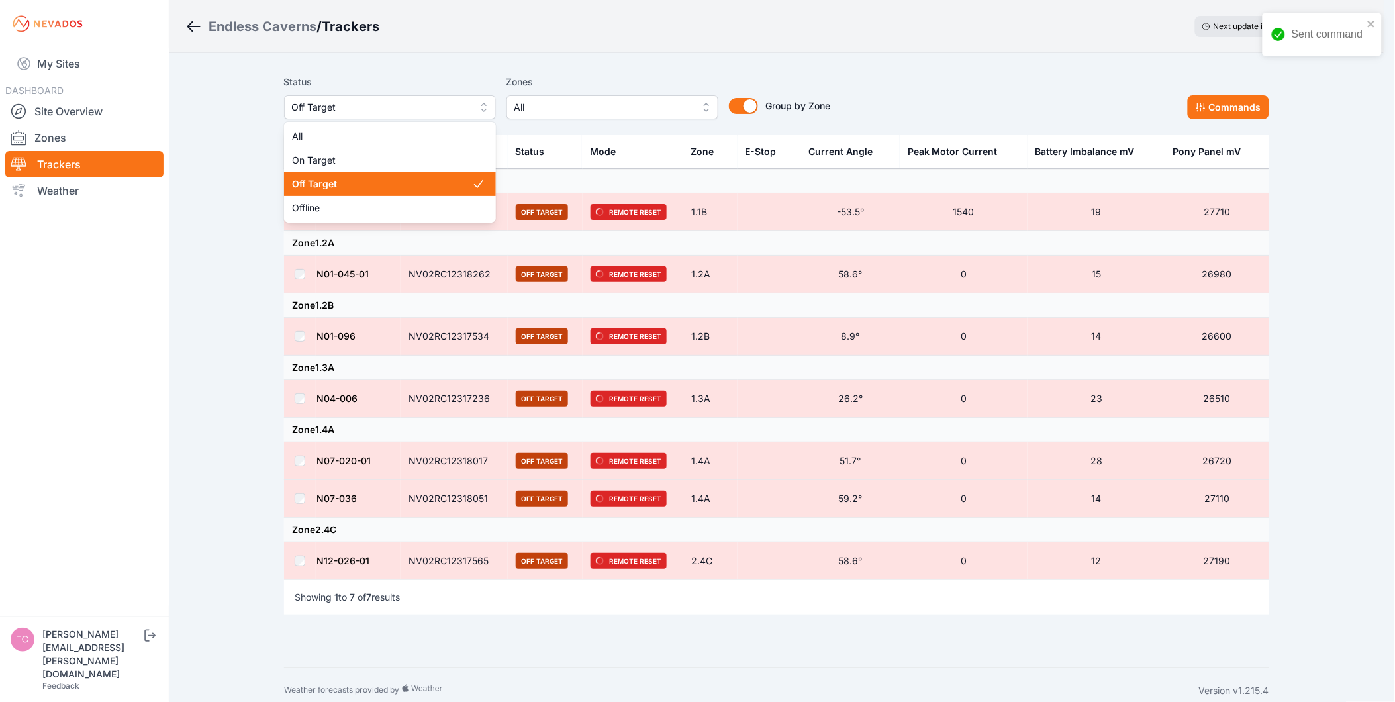 Image resolution: width=1395 pixels, height=702 pixels. Describe the element at coordinates (1327, 34) in the screenshot. I see `div: Sent command` at that location.